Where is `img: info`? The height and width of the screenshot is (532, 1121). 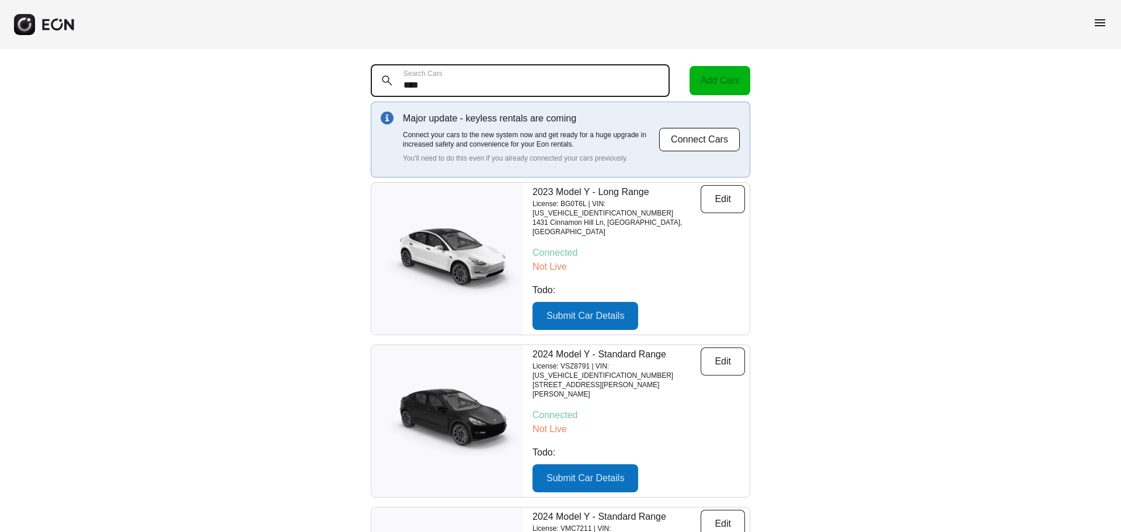
img: info is located at coordinates (387, 118).